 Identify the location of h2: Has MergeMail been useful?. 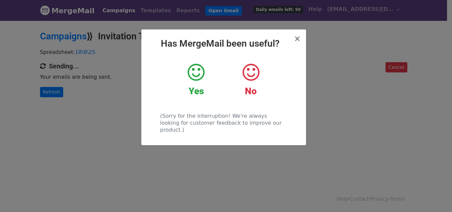
(224, 44).